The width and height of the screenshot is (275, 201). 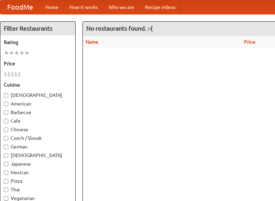 I want to click on input: Barbecue, so click(x=6, y=112).